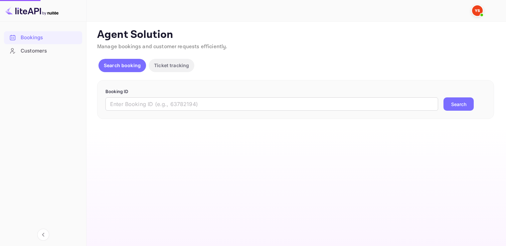 The height and width of the screenshot is (246, 506). What do you see at coordinates (478, 11) in the screenshot?
I see `img: Yandex Support` at bounding box center [478, 11].